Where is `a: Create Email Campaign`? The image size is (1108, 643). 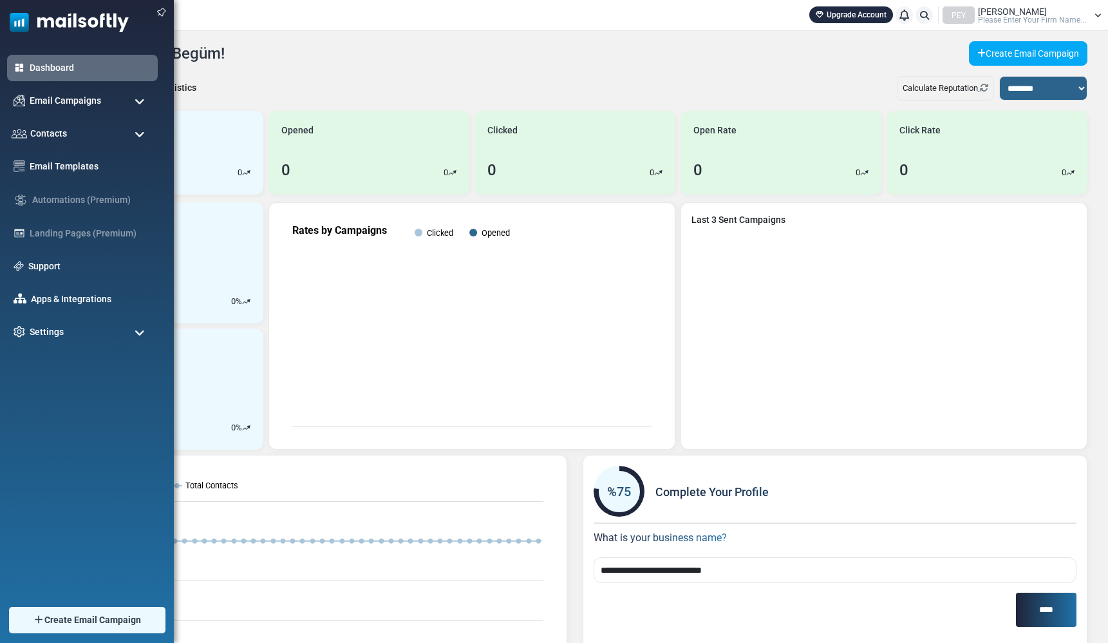
a: Create Email Campaign is located at coordinates (1028, 53).